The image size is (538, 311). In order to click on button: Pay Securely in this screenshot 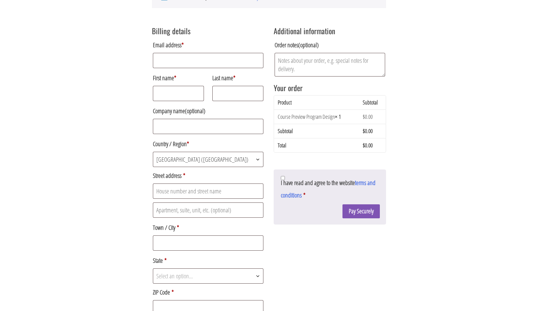, I will do `click(361, 211)`.